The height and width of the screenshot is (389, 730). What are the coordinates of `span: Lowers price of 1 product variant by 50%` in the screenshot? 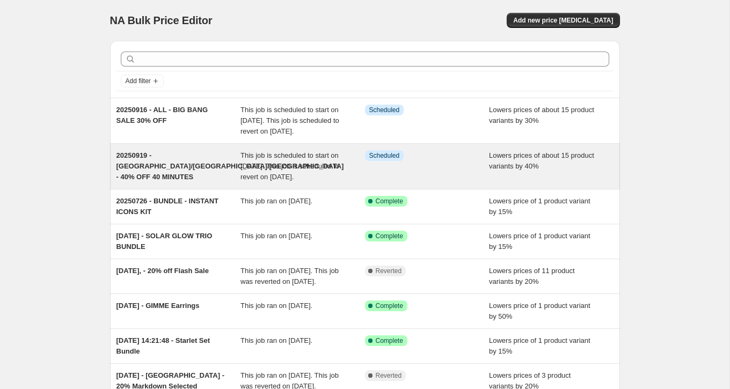 It's located at (539, 311).